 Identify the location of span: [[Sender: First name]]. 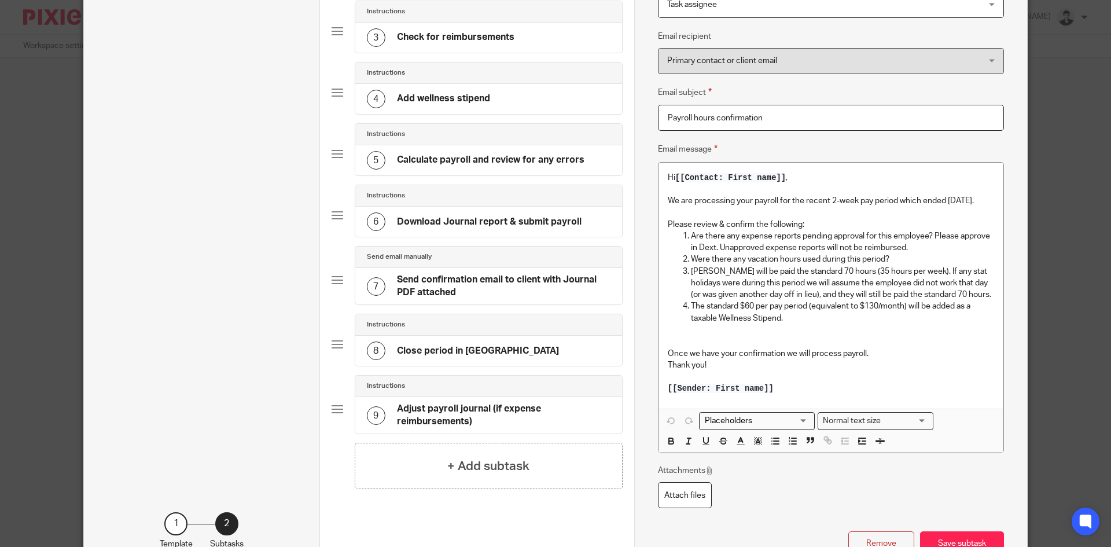
(720, 388).